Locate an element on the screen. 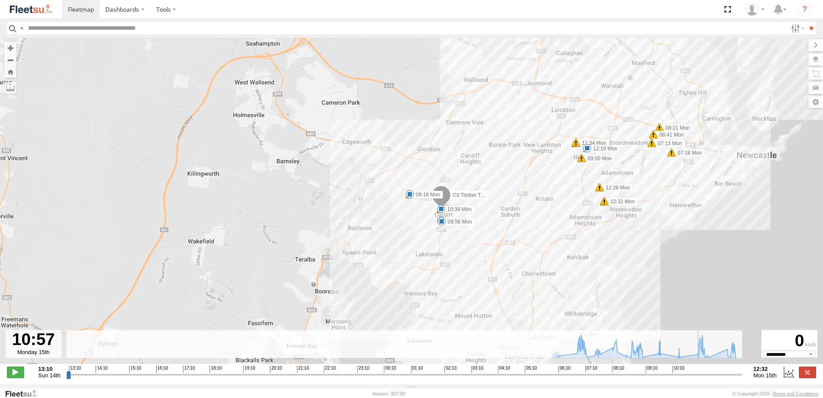 The height and width of the screenshot is (398, 823). a: Visit our Website is located at coordinates (25, 393).